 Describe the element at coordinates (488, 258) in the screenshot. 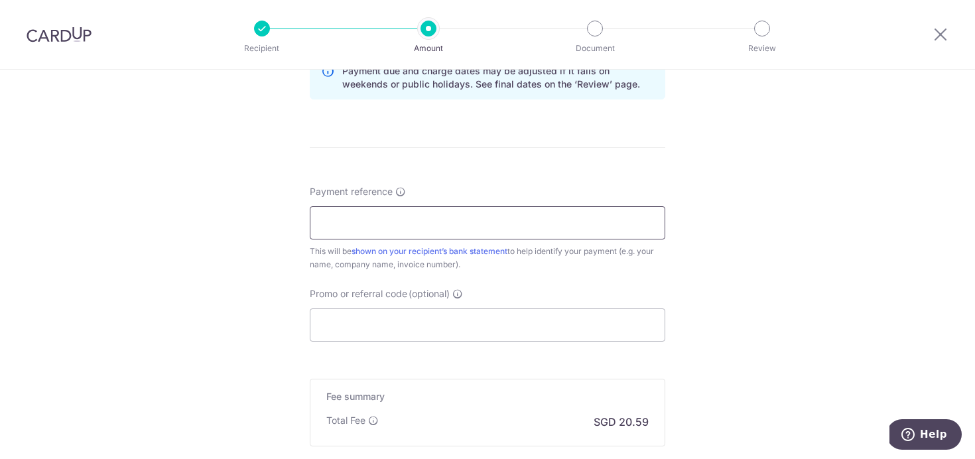

I see `div: This will be to help identify your payment (e.g. your name, company name, invoice number).` at that location.